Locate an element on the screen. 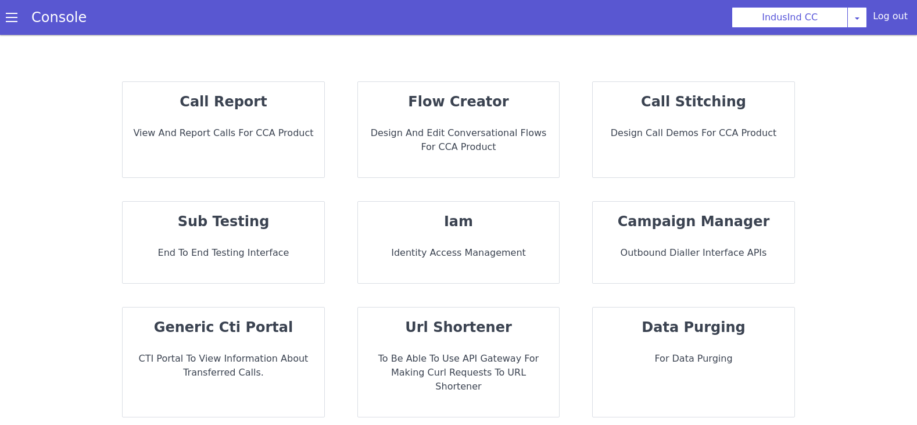 Image resolution: width=917 pixels, height=425 pixels. strong: flow creator is located at coordinates (458, 102).